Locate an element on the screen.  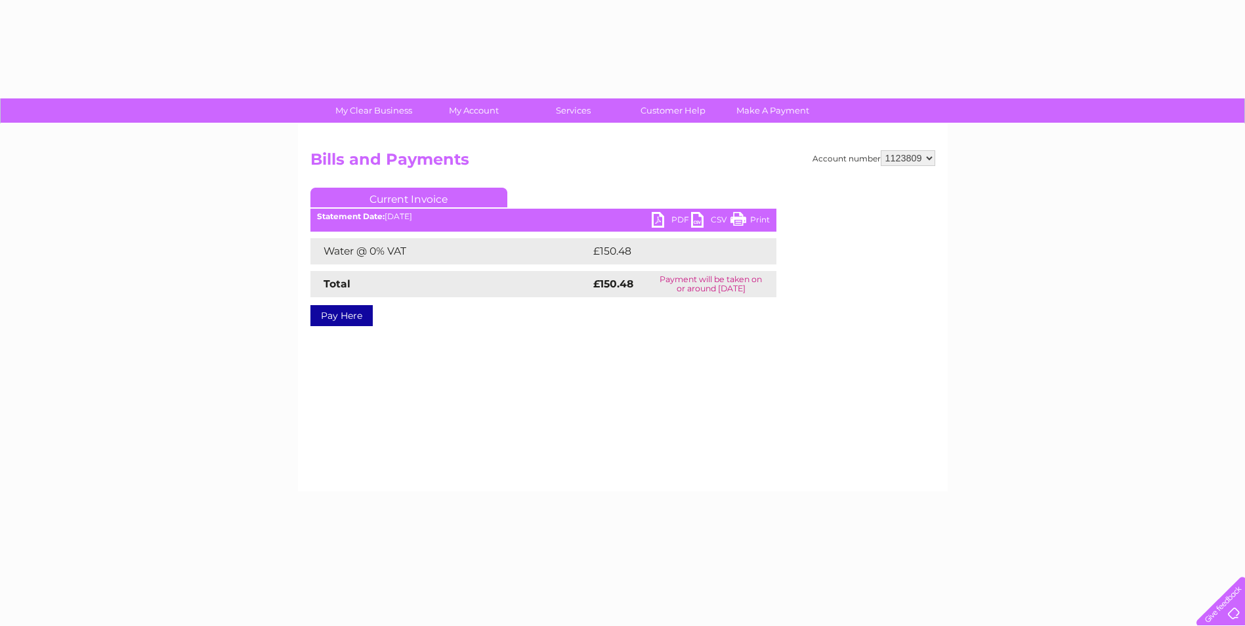
a: My Clear Business is located at coordinates (374, 110).